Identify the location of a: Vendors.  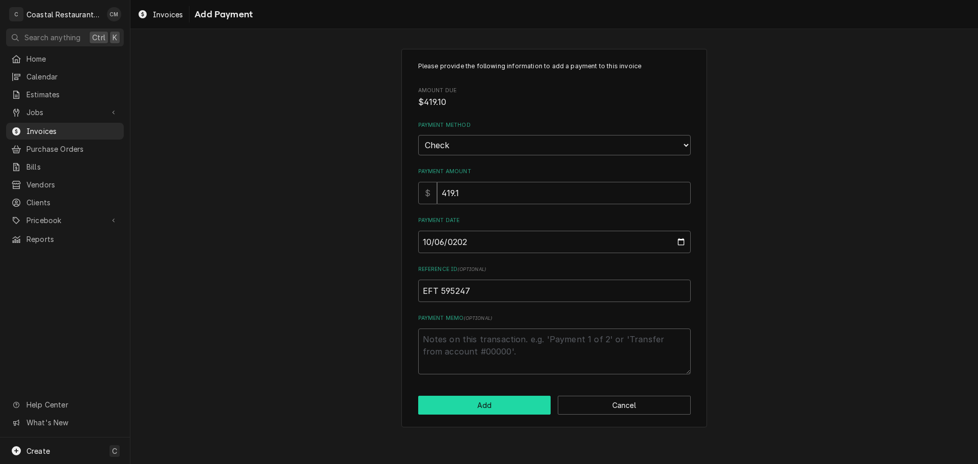
(65, 184).